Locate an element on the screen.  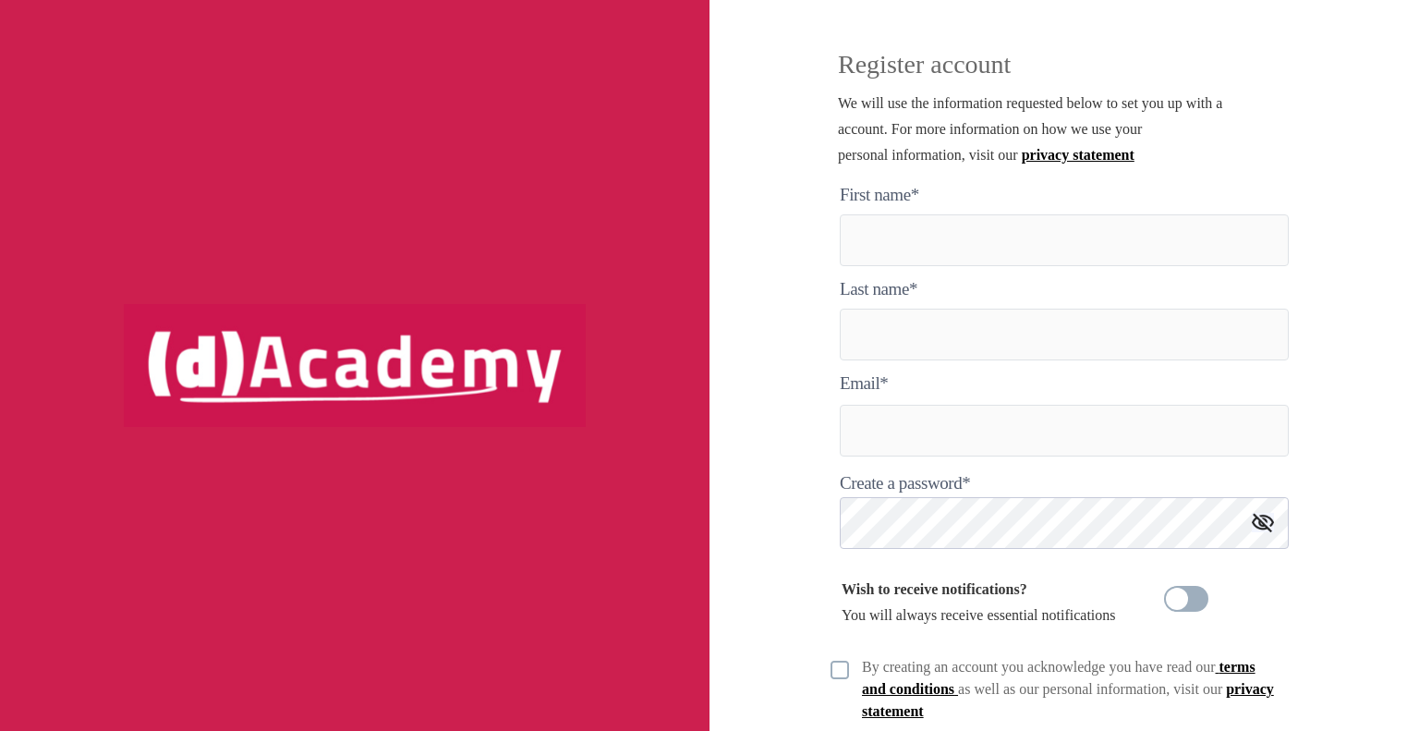
b: Wish to receive notifications? is located at coordinates (934, 589).